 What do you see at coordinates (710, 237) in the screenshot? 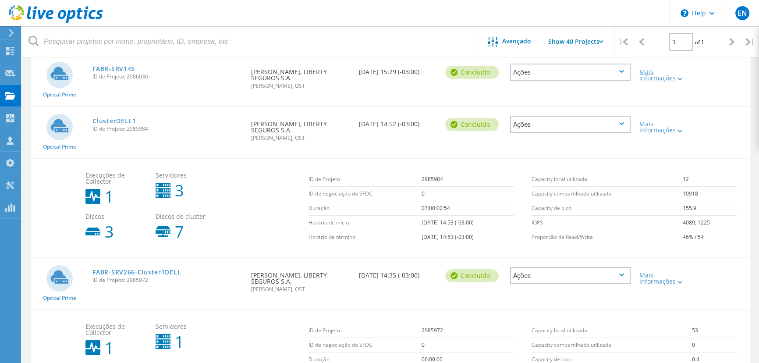
I see `td: 46% / 54` at bounding box center [710, 237].